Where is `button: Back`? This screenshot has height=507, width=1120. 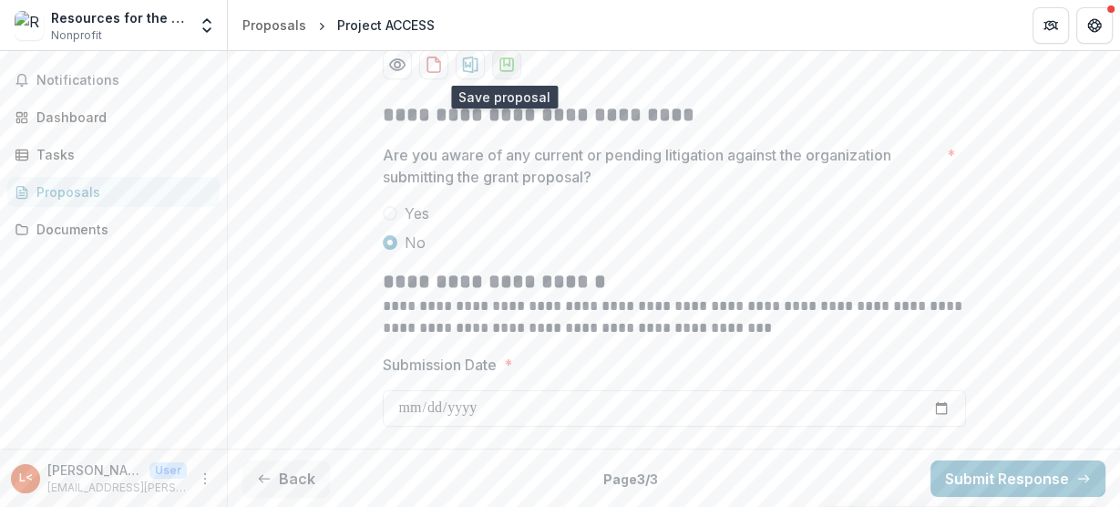
button: Back is located at coordinates (286, 478).